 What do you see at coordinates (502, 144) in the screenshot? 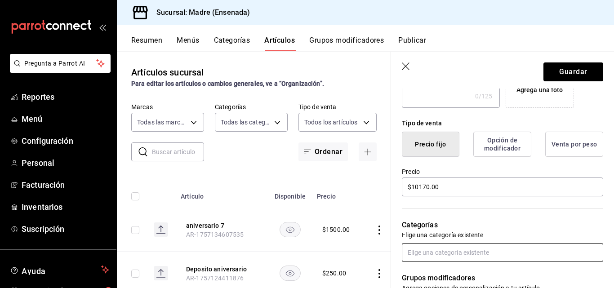
I see `button: Opción de modificador` at bounding box center [502, 144].